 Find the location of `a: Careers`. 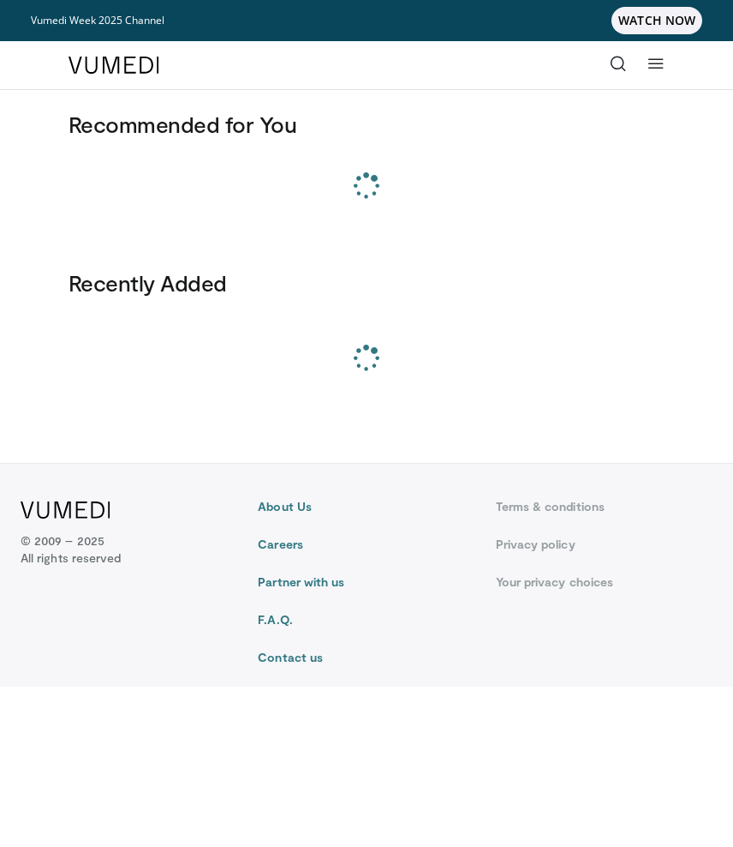

a: Careers is located at coordinates (366, 544).